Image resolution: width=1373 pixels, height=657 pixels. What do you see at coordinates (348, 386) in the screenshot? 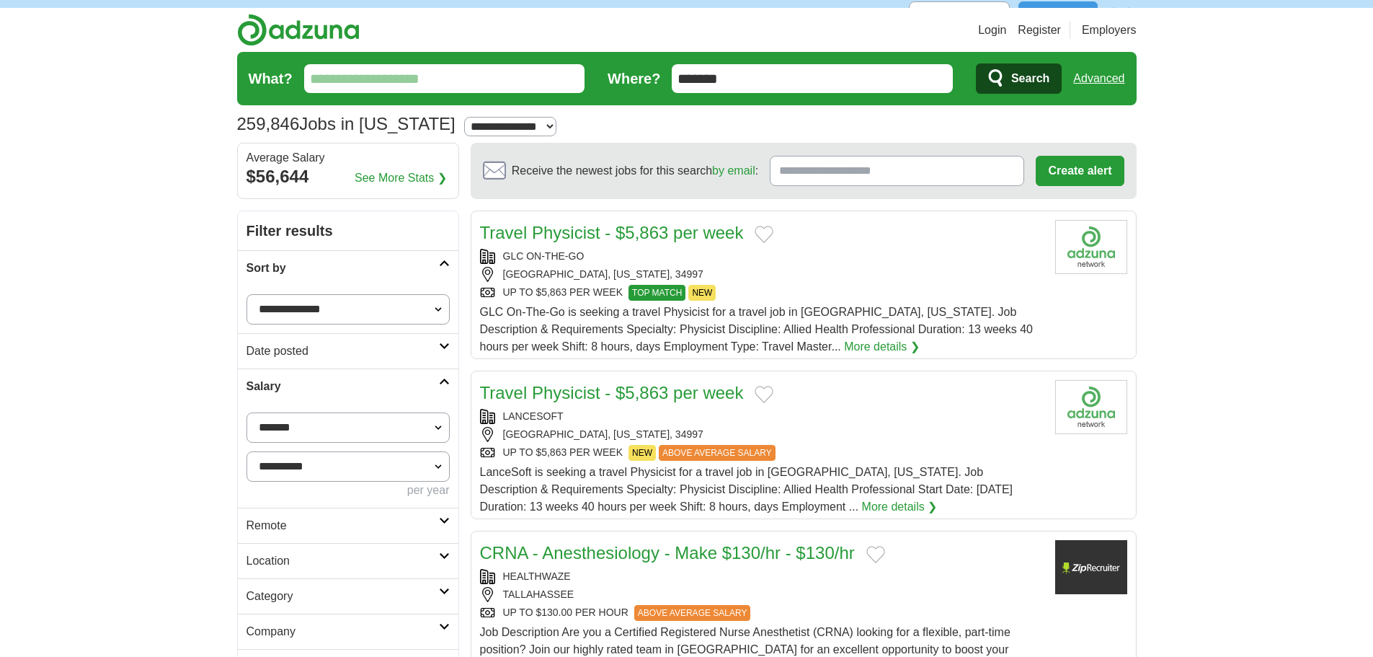
I see `a: Salary` at bounding box center [348, 386].